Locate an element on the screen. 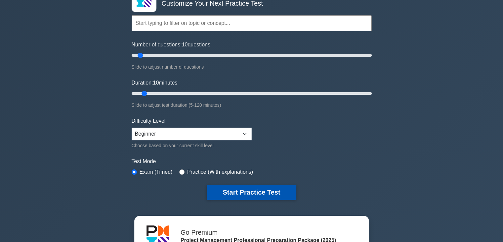 This screenshot has width=503, height=242. div: Slide to adjust number of questions is located at coordinates (252, 67).